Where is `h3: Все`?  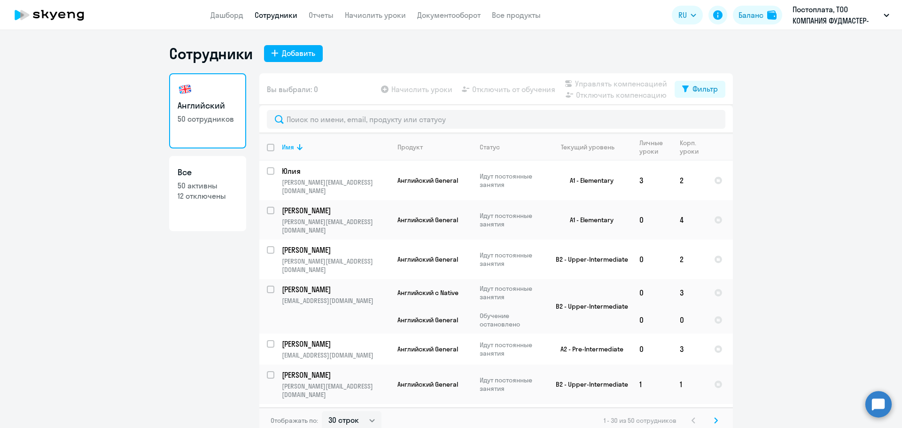 h3: Все is located at coordinates (208, 173).